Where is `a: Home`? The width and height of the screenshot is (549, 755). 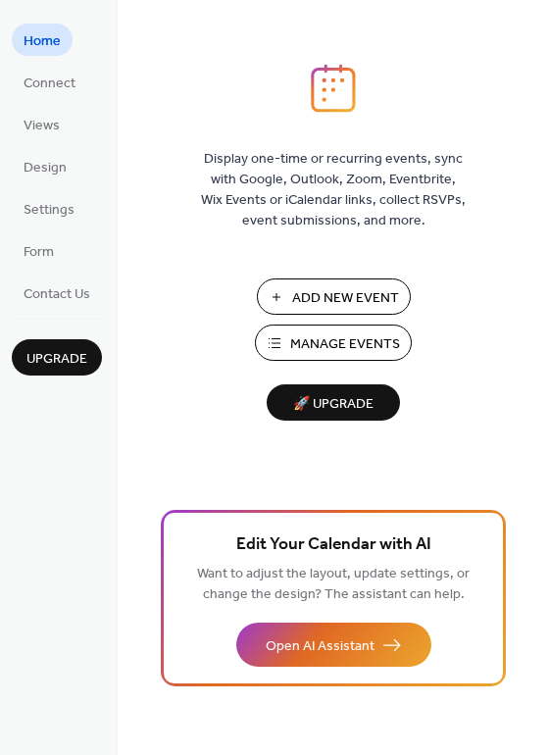 a: Home is located at coordinates (42, 39).